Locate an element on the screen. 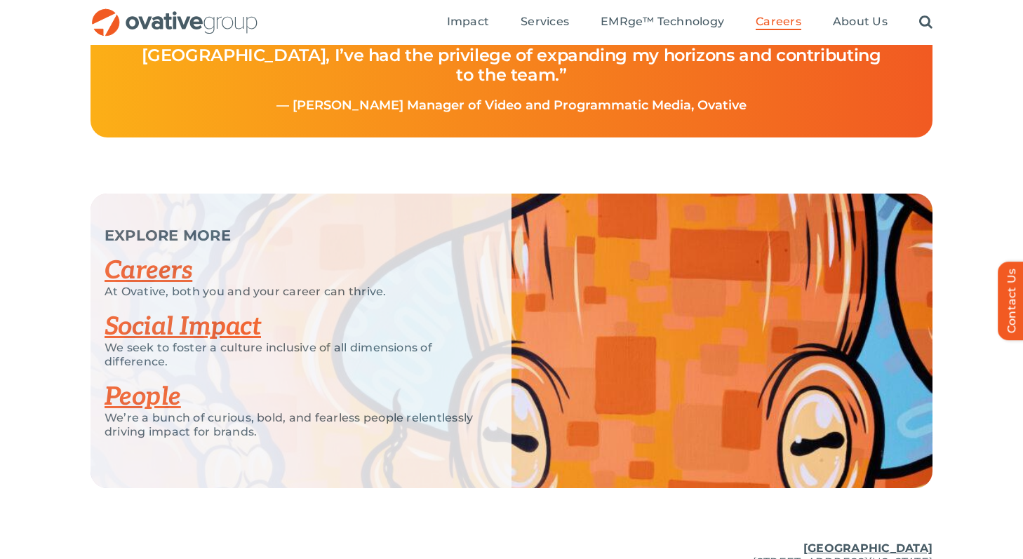 The height and width of the screenshot is (559, 1023). span: Careers is located at coordinates (778, 22).